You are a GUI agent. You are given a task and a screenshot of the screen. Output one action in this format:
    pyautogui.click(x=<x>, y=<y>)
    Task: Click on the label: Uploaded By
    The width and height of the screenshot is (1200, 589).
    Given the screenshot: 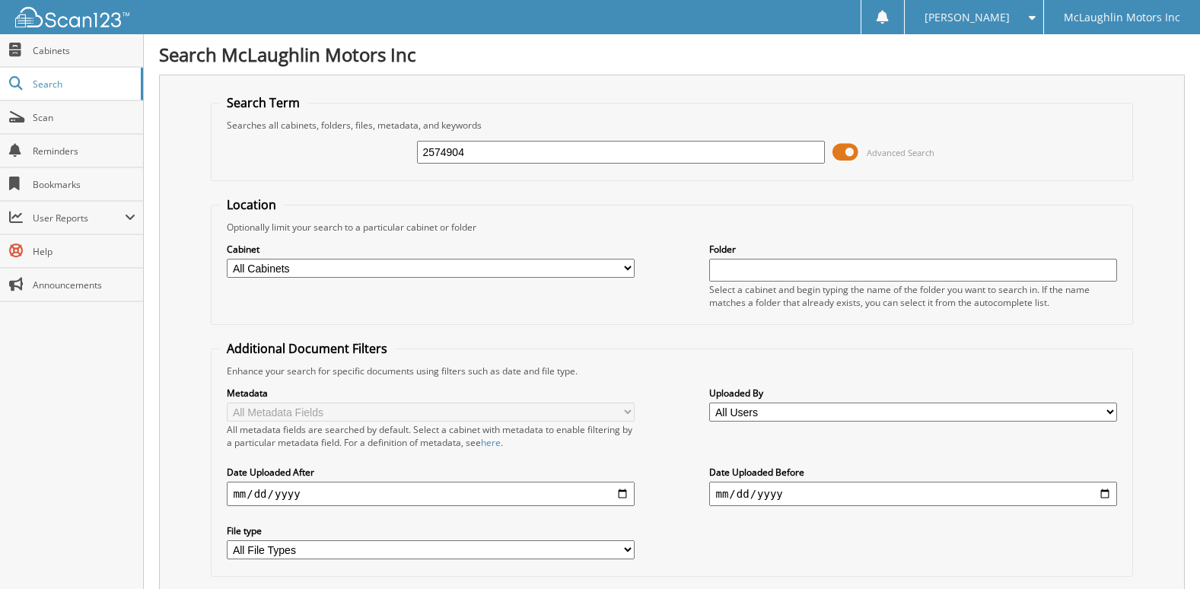 What is the action you would take?
    pyautogui.click(x=912, y=393)
    